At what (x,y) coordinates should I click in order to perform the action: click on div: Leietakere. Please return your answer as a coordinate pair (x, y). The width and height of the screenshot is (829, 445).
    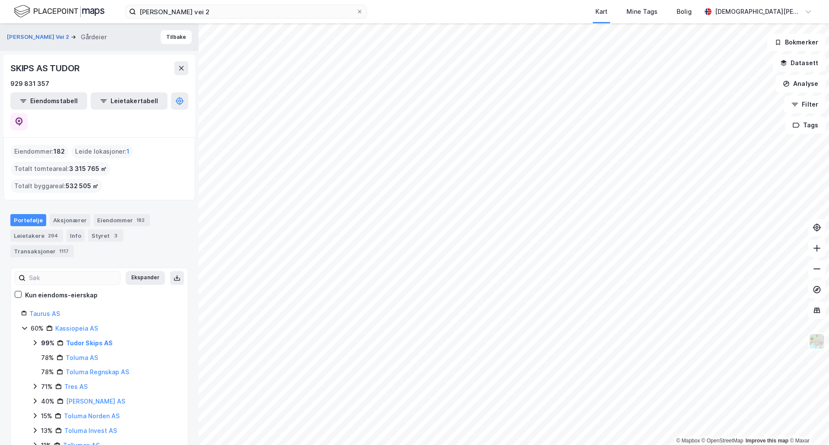
    Looking at the image, I should click on (37, 236).